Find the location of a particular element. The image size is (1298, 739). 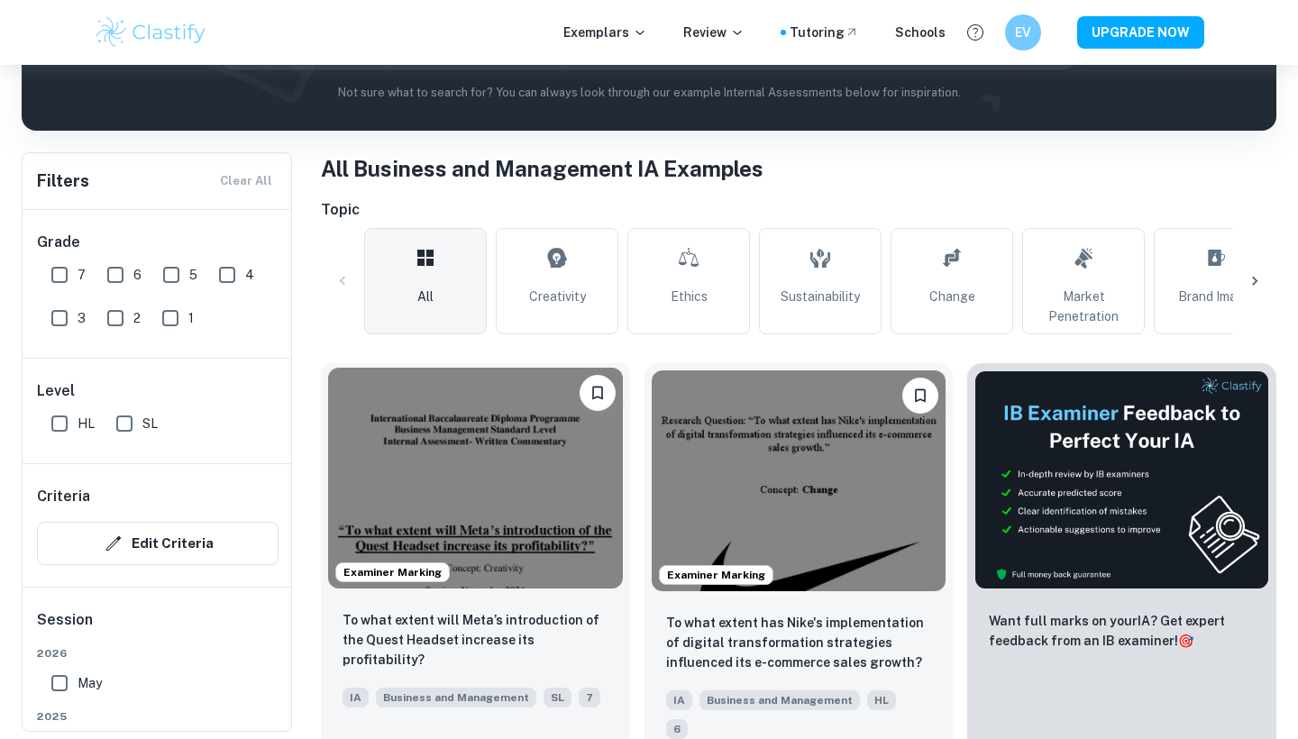

span: May is located at coordinates (89, 683).